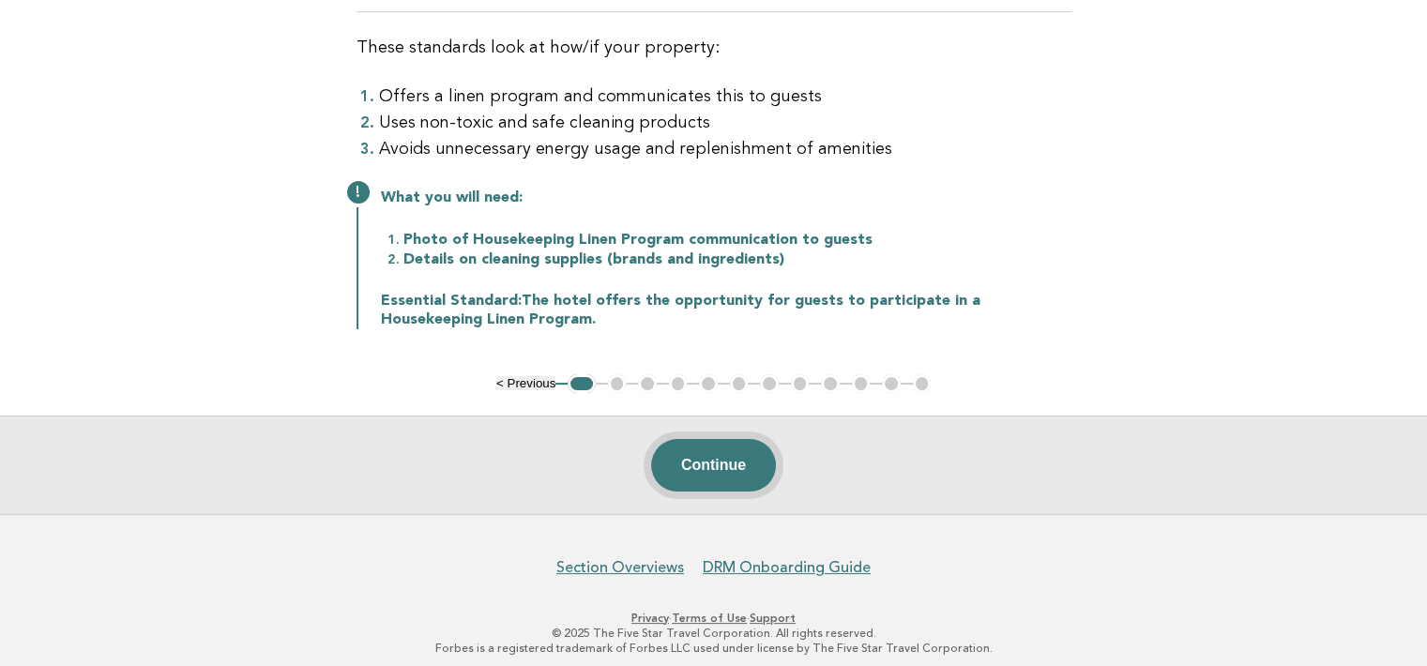  I want to click on button: Continue, so click(713, 465).